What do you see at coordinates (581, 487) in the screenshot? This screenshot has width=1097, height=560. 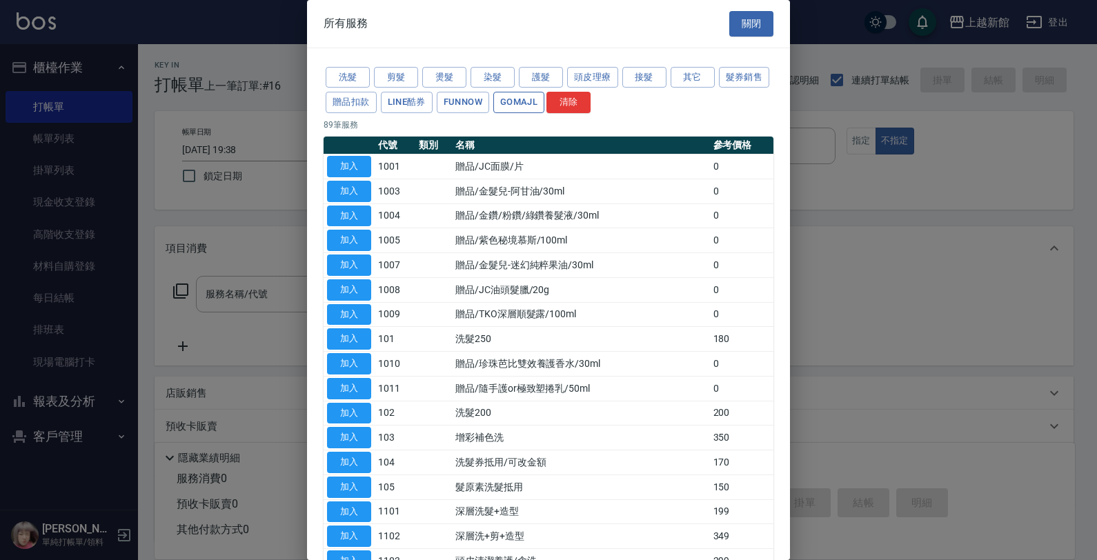 I see `td: 髮原素洗髮抵用` at bounding box center [581, 487].